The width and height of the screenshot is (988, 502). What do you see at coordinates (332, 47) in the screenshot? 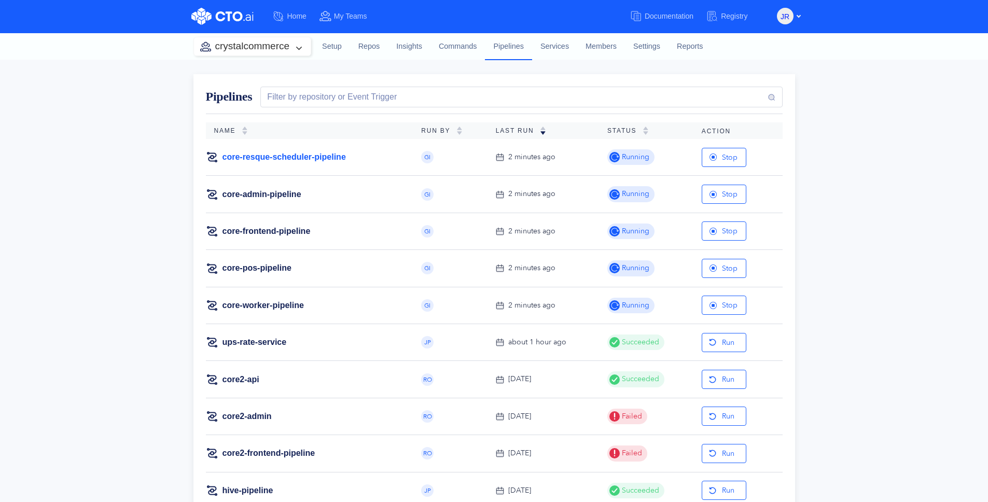
I see `a: Setup` at bounding box center [332, 47].